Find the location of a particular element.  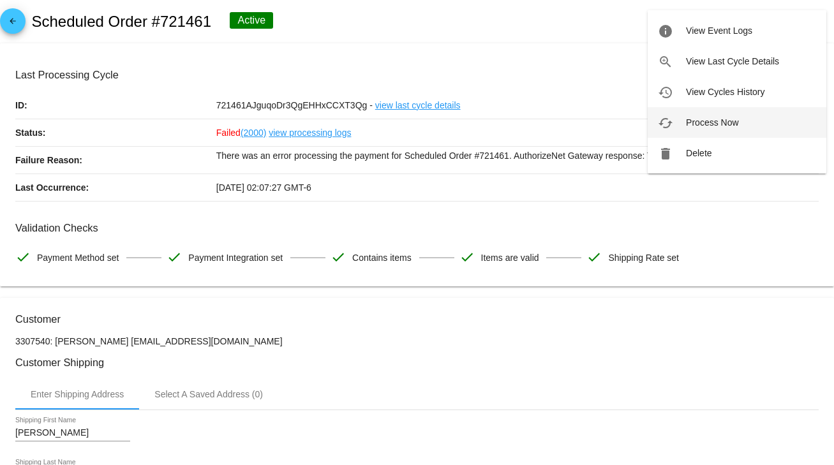

mat-icon: info is located at coordinates (666, 31).